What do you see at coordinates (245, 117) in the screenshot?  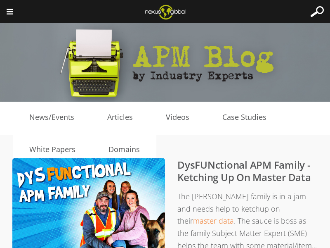 I see `a: Case Studies` at bounding box center [245, 117].